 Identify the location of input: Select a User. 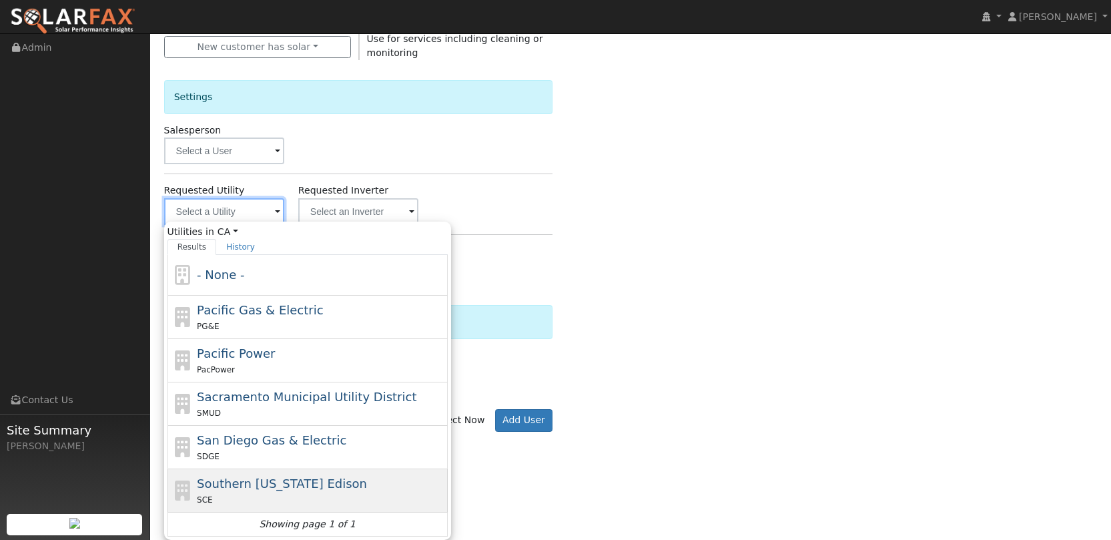
(224, 151).